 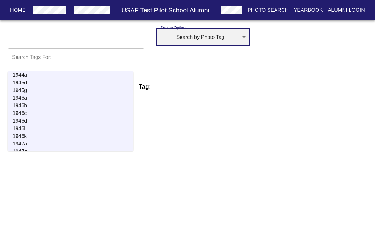 What do you see at coordinates (18, 10) in the screenshot?
I see `button: Home` at bounding box center [18, 10].